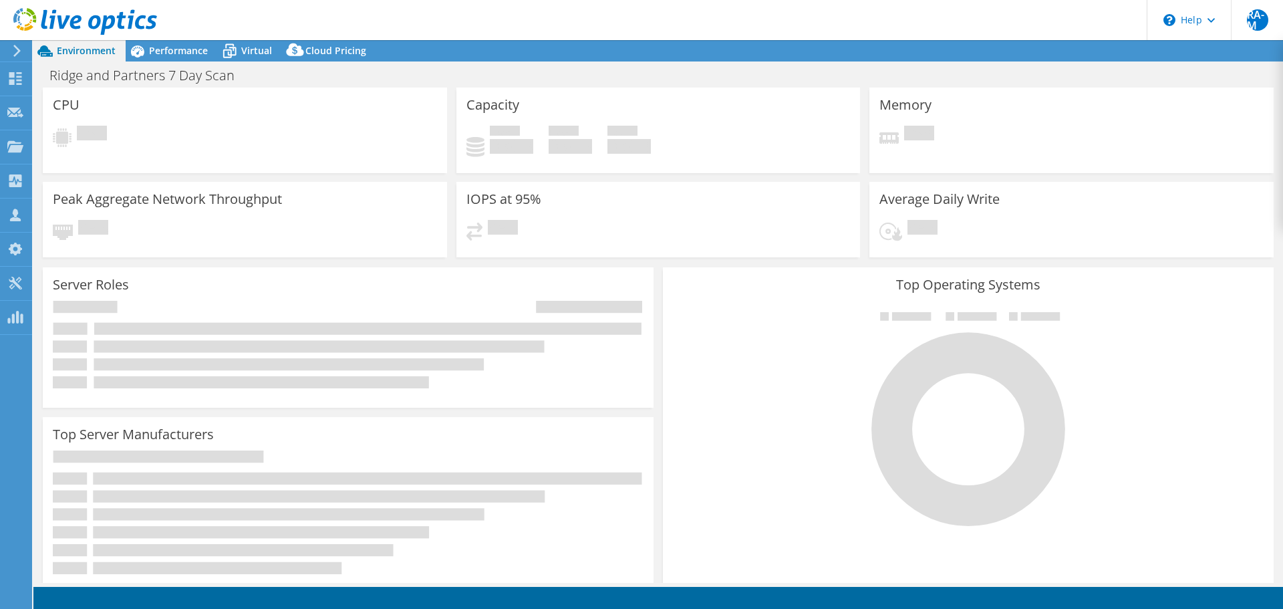  Describe the element at coordinates (969, 285) in the screenshot. I see `h3: Top Operating Systems` at that location.